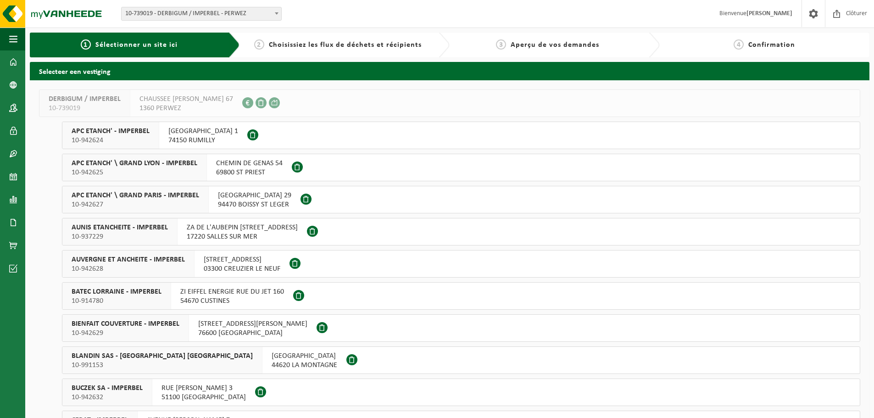  I want to click on span: 10-942624, so click(111, 140).